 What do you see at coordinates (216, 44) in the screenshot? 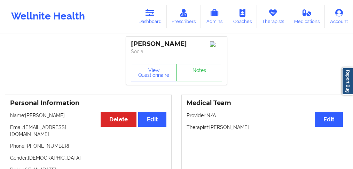
I see `img: Image%2Fplaceholer-image.png` at bounding box center [216, 44].